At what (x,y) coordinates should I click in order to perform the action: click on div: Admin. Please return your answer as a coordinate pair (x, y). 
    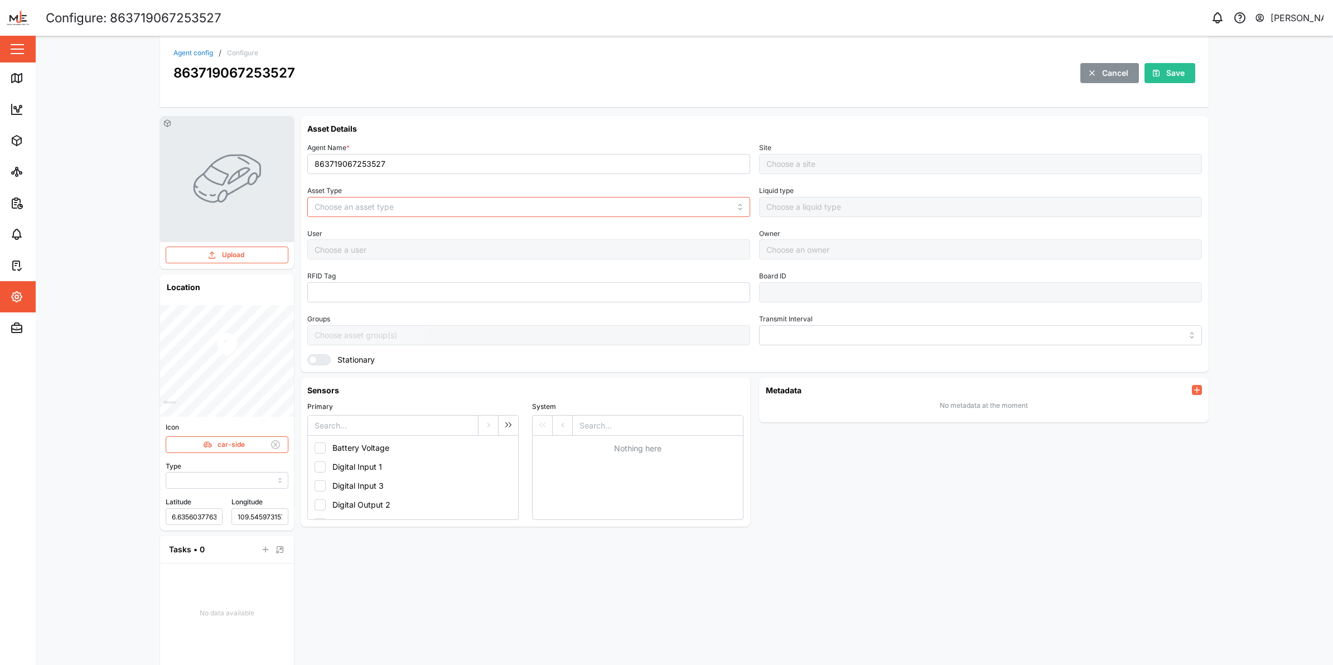
    Looking at the image, I should click on (45, 328).